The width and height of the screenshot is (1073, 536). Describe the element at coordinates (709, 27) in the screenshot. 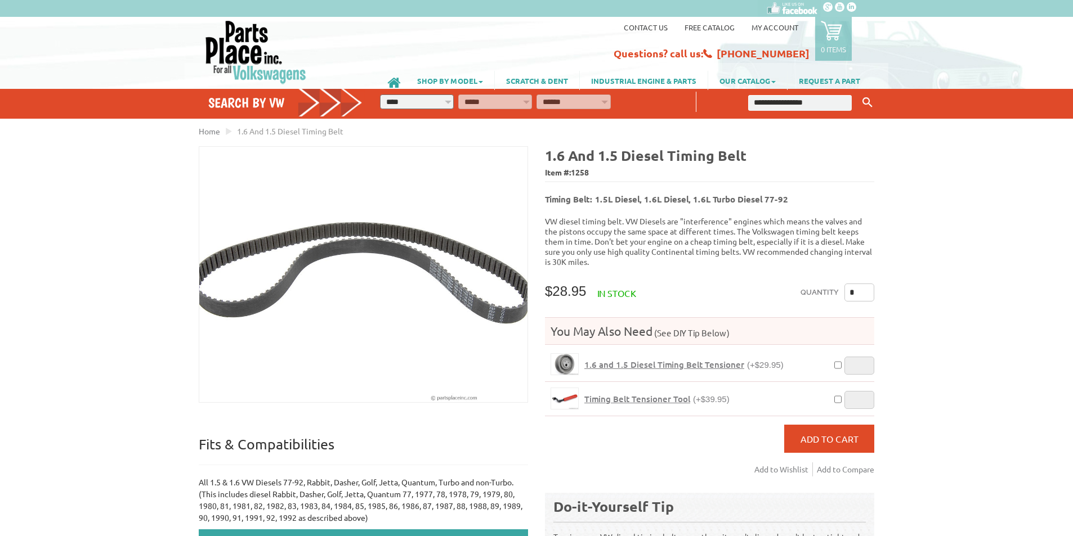

I see `a: Free Catalog` at that location.